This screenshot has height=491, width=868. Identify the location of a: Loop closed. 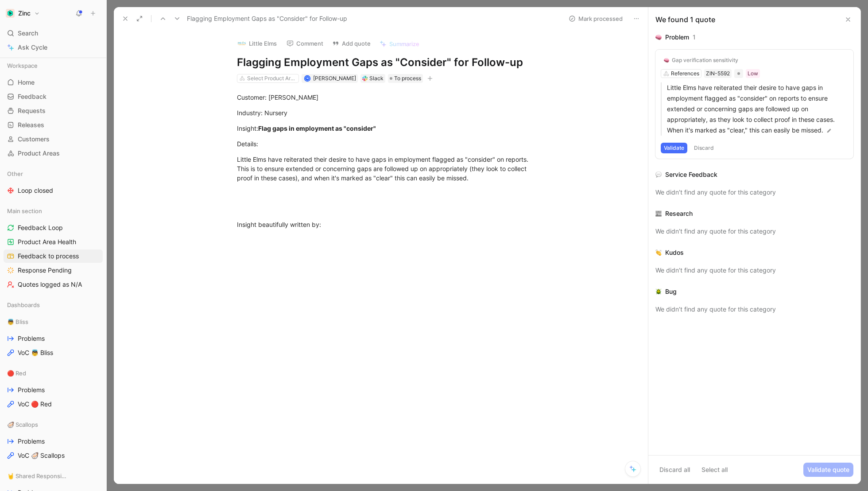
(53, 190).